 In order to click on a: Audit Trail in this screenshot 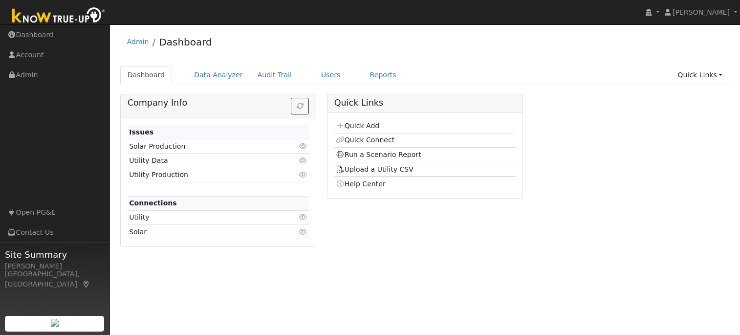, I will do `click(275, 75)`.